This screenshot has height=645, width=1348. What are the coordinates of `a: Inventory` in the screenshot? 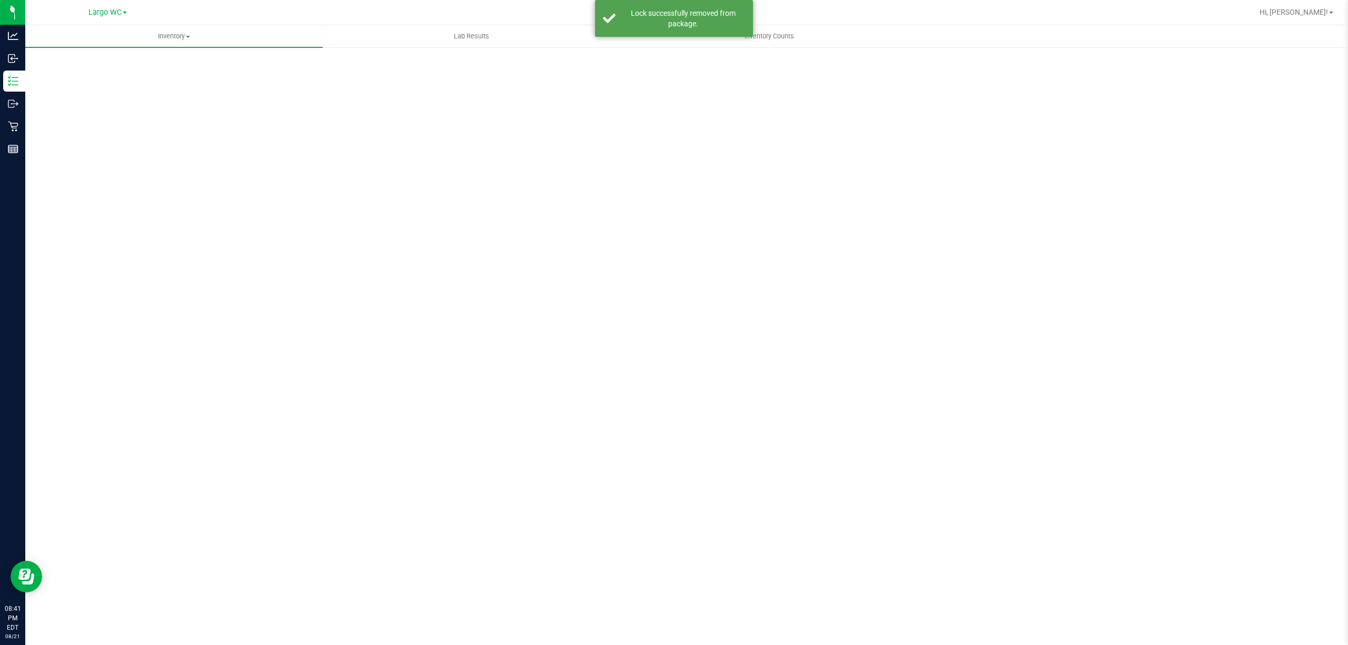 It's located at (174, 36).